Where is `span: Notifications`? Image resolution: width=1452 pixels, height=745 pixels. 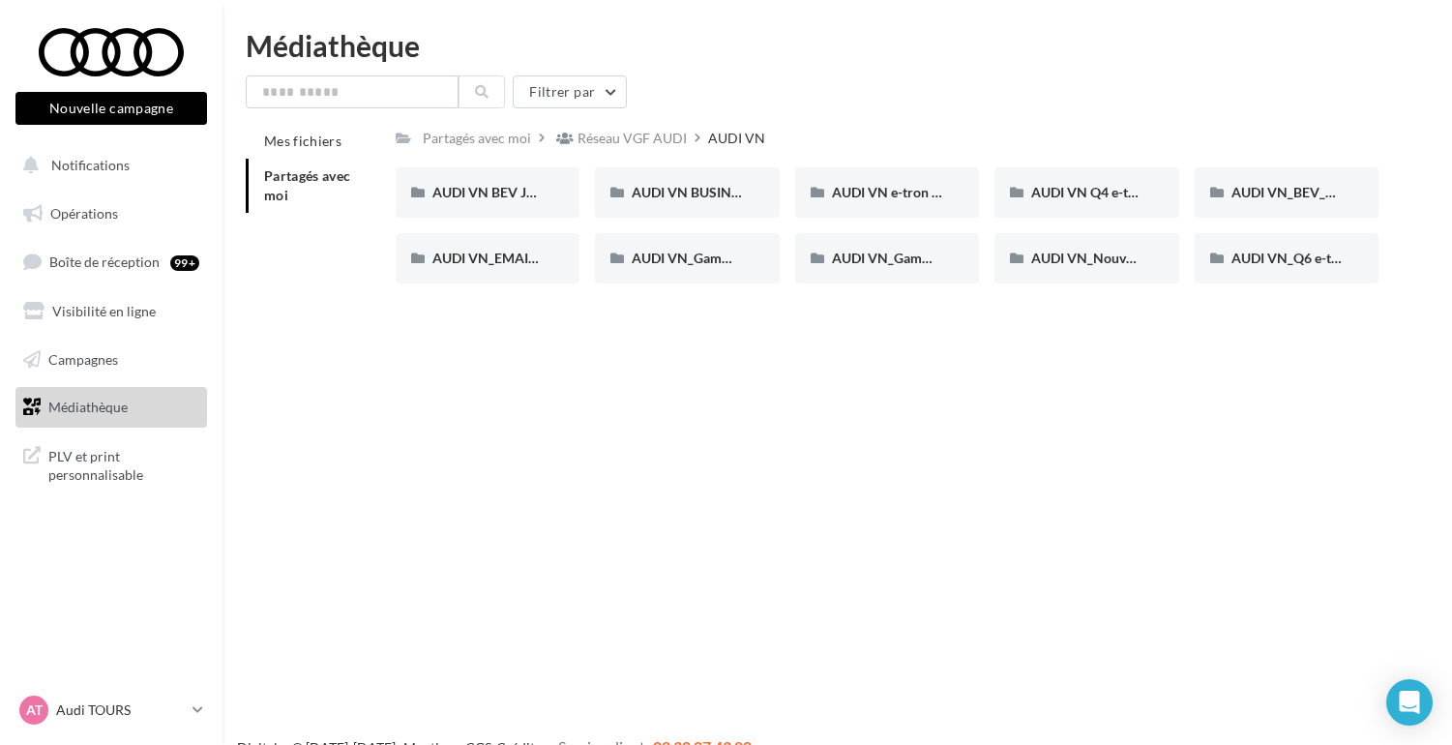
span: Notifications is located at coordinates (90, 164).